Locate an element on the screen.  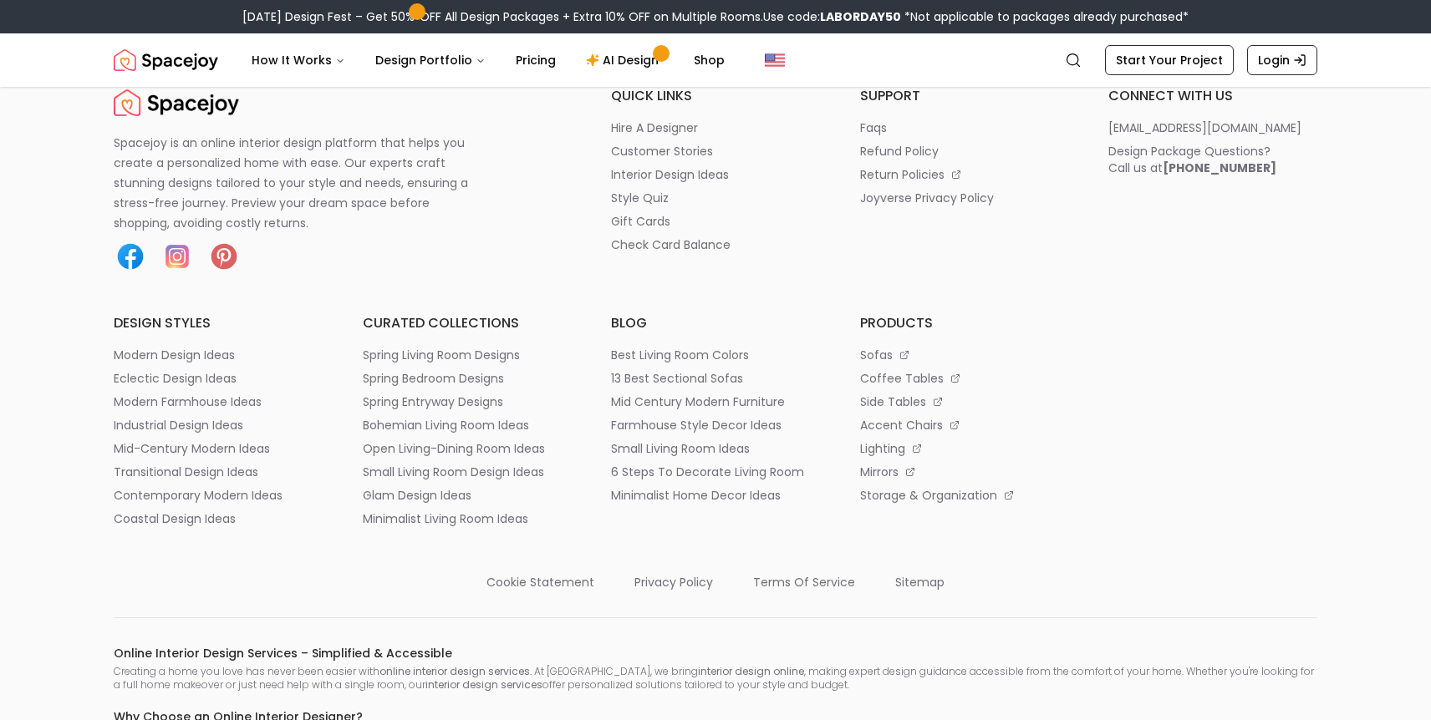
a: storage & organization is located at coordinates (964, 496).